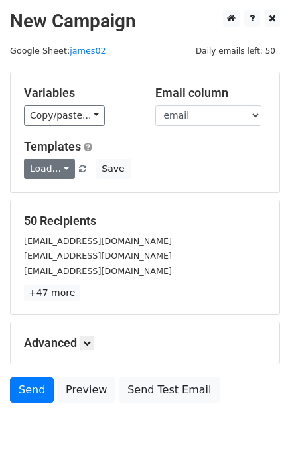  I want to click on h5: Variables, so click(80, 93).